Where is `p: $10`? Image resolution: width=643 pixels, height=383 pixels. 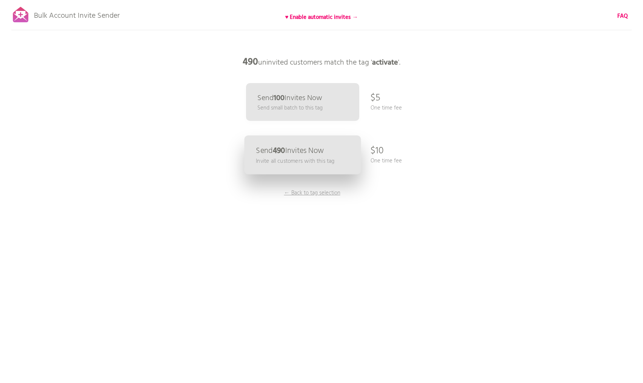 p: $10 is located at coordinates (377, 151).